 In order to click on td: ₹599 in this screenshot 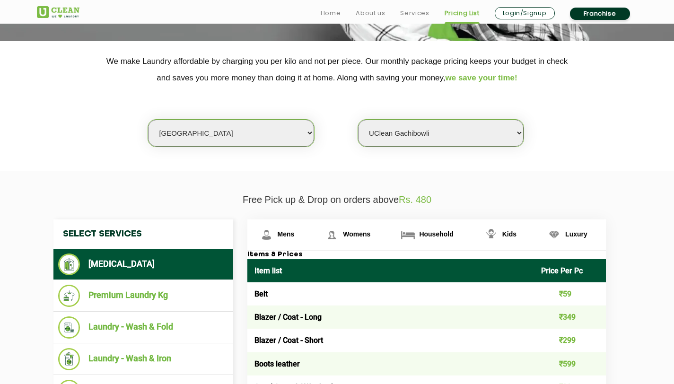, I will do `click(570, 364)`.